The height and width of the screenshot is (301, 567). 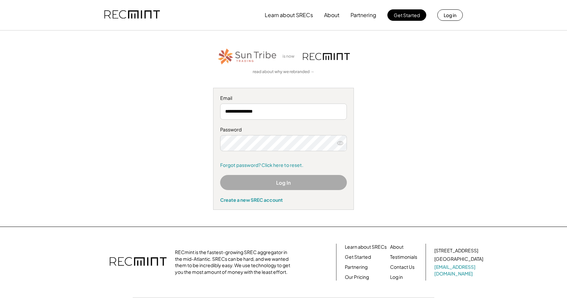 What do you see at coordinates (289, 15) in the screenshot?
I see `button: Learn about SRECs` at bounding box center [289, 15].